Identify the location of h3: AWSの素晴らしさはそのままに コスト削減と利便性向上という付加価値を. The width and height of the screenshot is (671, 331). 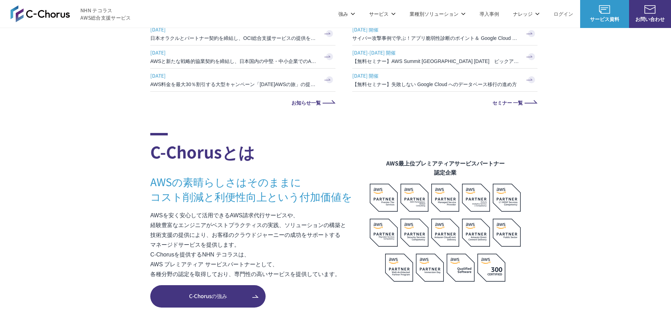
(260, 189).